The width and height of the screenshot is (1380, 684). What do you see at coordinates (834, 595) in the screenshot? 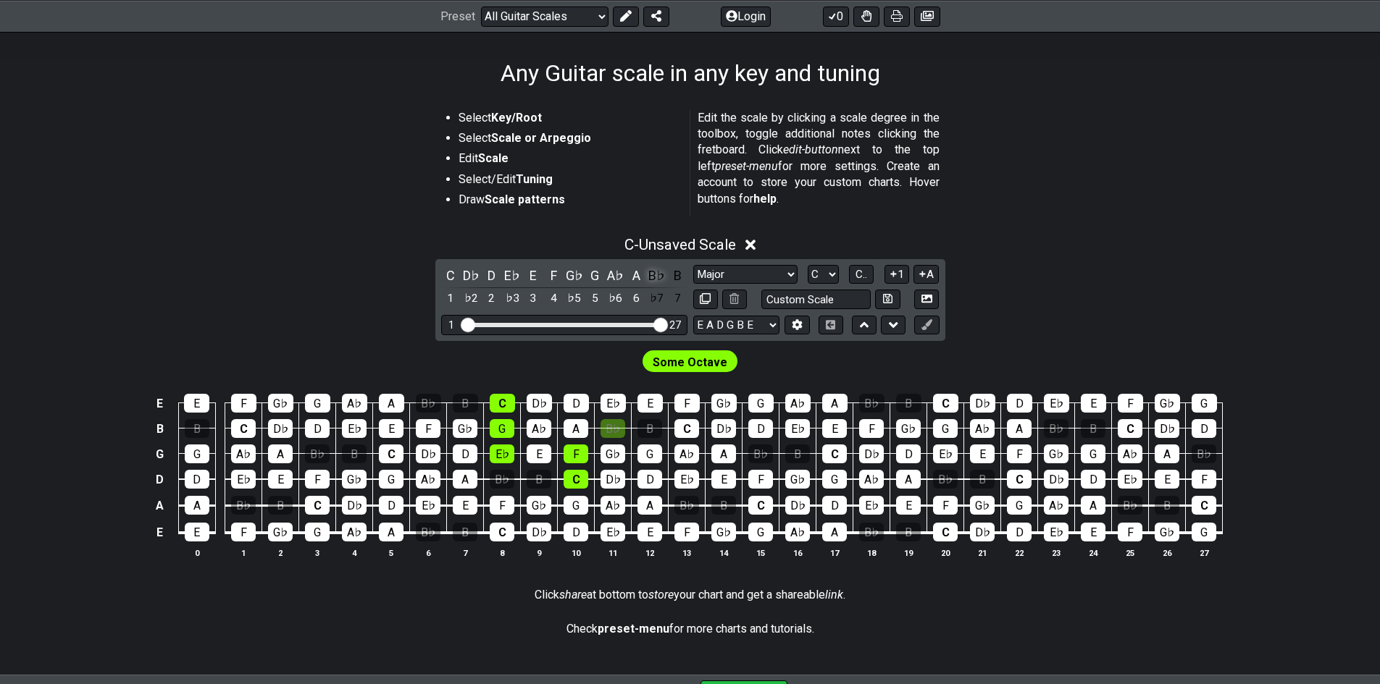
I see `em: link` at bounding box center [834, 595].